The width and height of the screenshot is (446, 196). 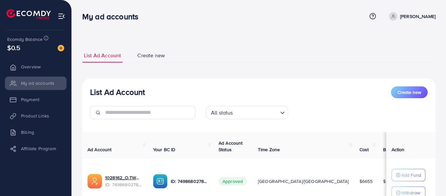 What do you see at coordinates (29, 14) in the screenshot?
I see `img: logo` at bounding box center [29, 14].